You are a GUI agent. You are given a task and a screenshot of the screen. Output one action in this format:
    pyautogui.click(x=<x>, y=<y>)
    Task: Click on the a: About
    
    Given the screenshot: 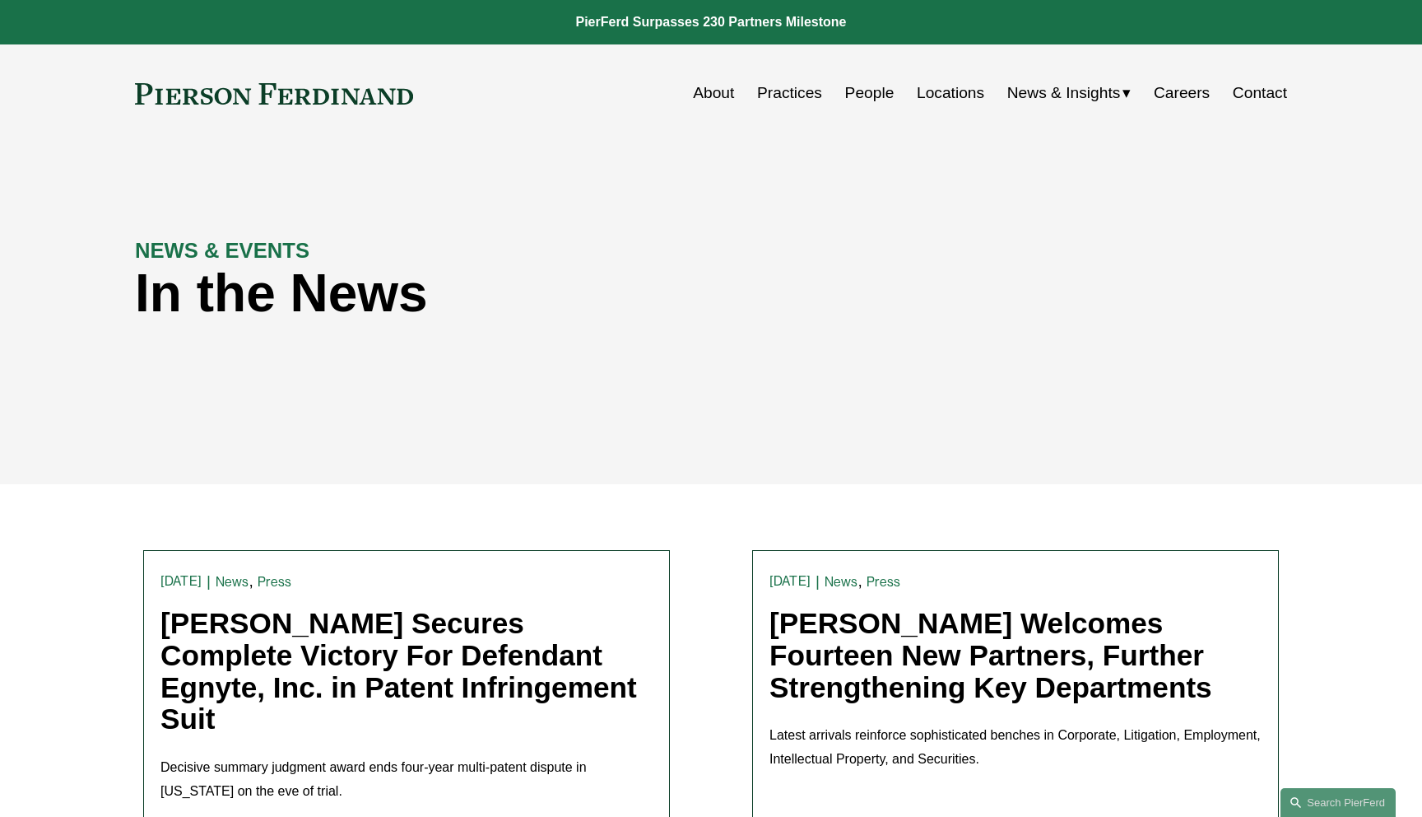 What is the action you would take?
    pyautogui.click(x=714, y=93)
    